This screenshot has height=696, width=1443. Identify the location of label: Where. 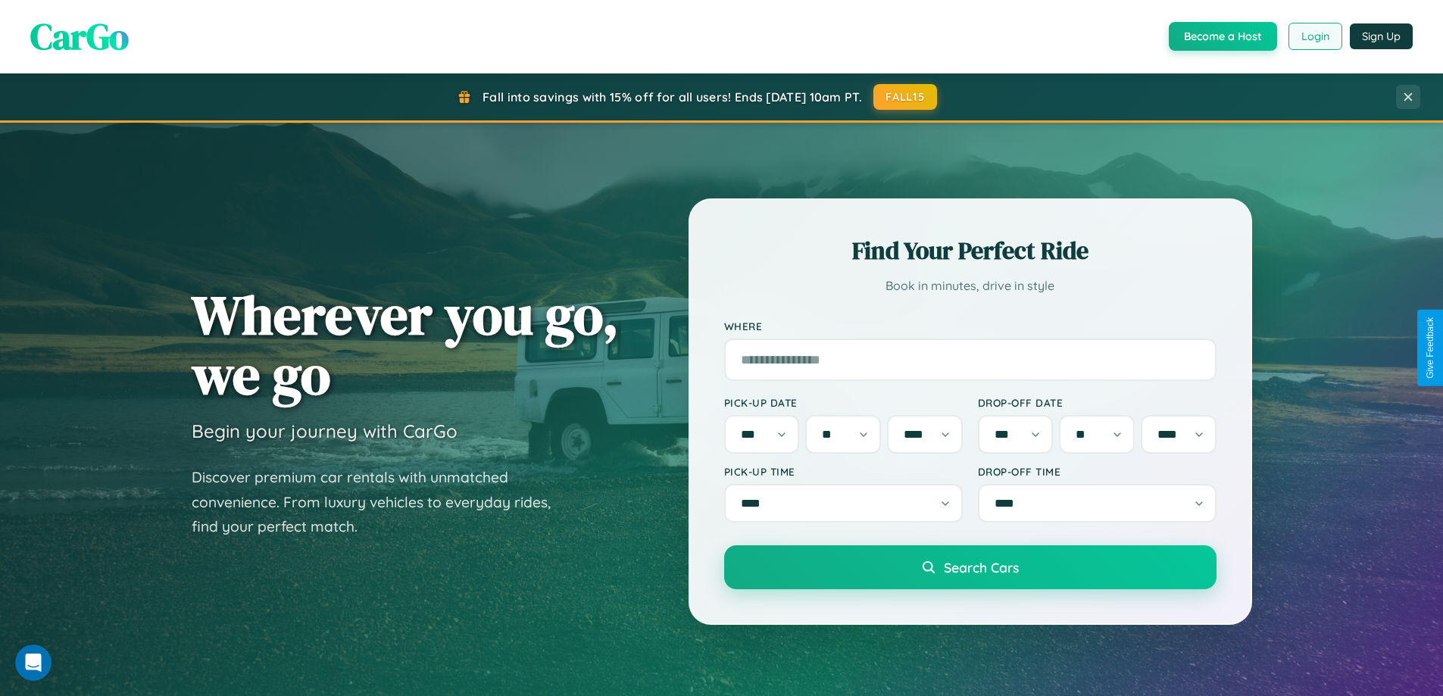
(970, 326).